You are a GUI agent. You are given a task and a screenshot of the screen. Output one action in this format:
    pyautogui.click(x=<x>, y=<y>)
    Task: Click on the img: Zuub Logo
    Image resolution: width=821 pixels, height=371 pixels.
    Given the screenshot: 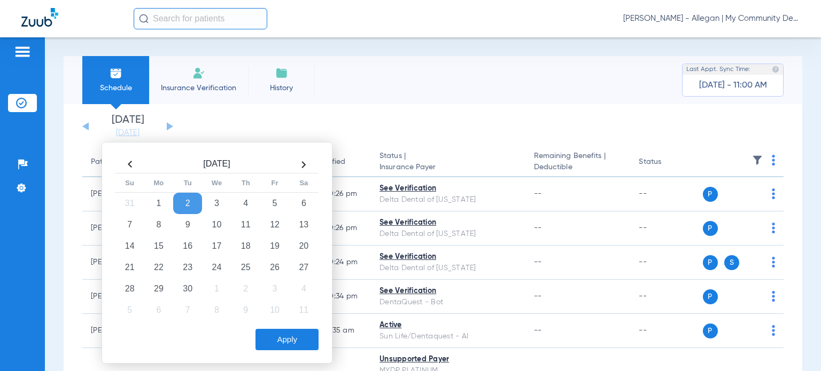 What is the action you would take?
    pyautogui.click(x=40, y=17)
    